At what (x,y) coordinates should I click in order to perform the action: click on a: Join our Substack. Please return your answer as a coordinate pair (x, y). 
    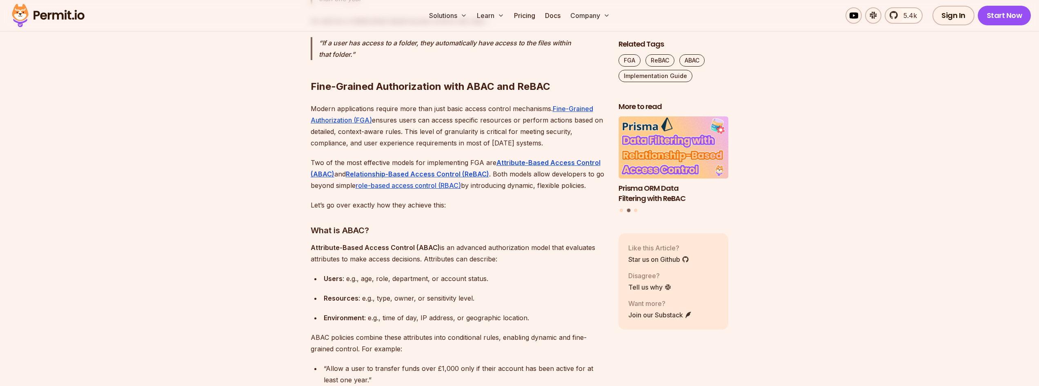
    Looking at the image, I should click on (660, 315).